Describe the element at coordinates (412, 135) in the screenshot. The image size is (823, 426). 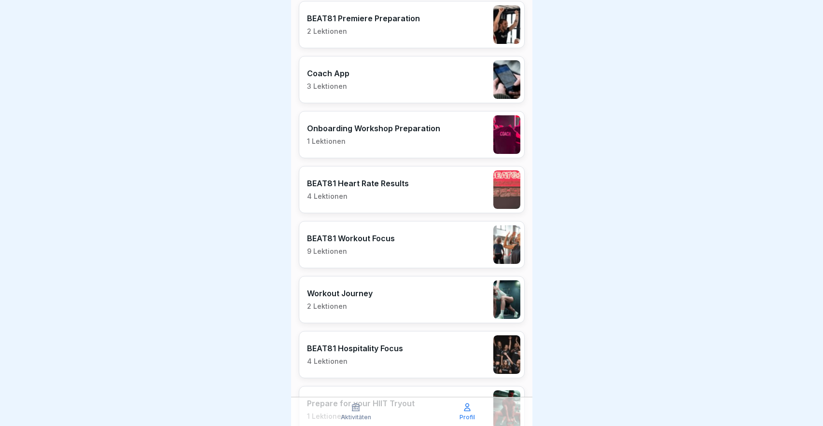
I see `a: Onboarding Workshop Preparation1 Lektionen` at that location.